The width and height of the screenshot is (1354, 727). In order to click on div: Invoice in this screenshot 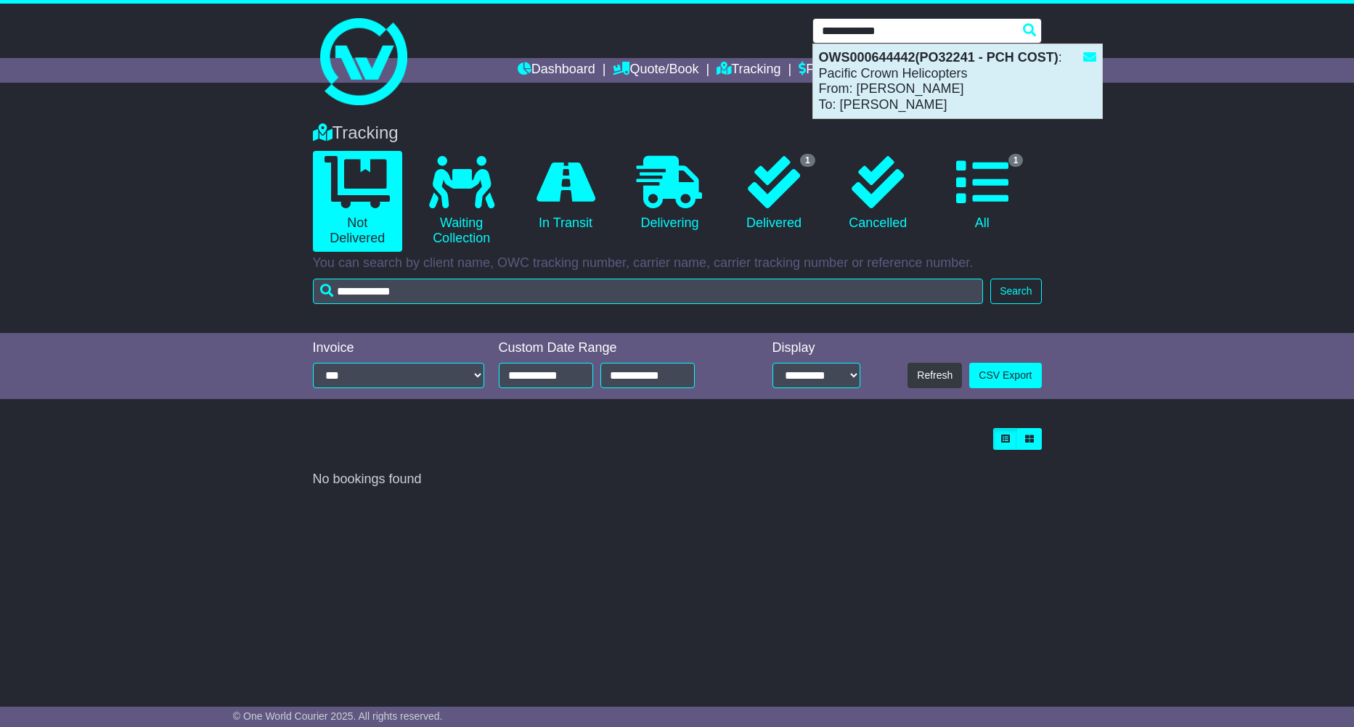, I will do `click(398, 348)`.